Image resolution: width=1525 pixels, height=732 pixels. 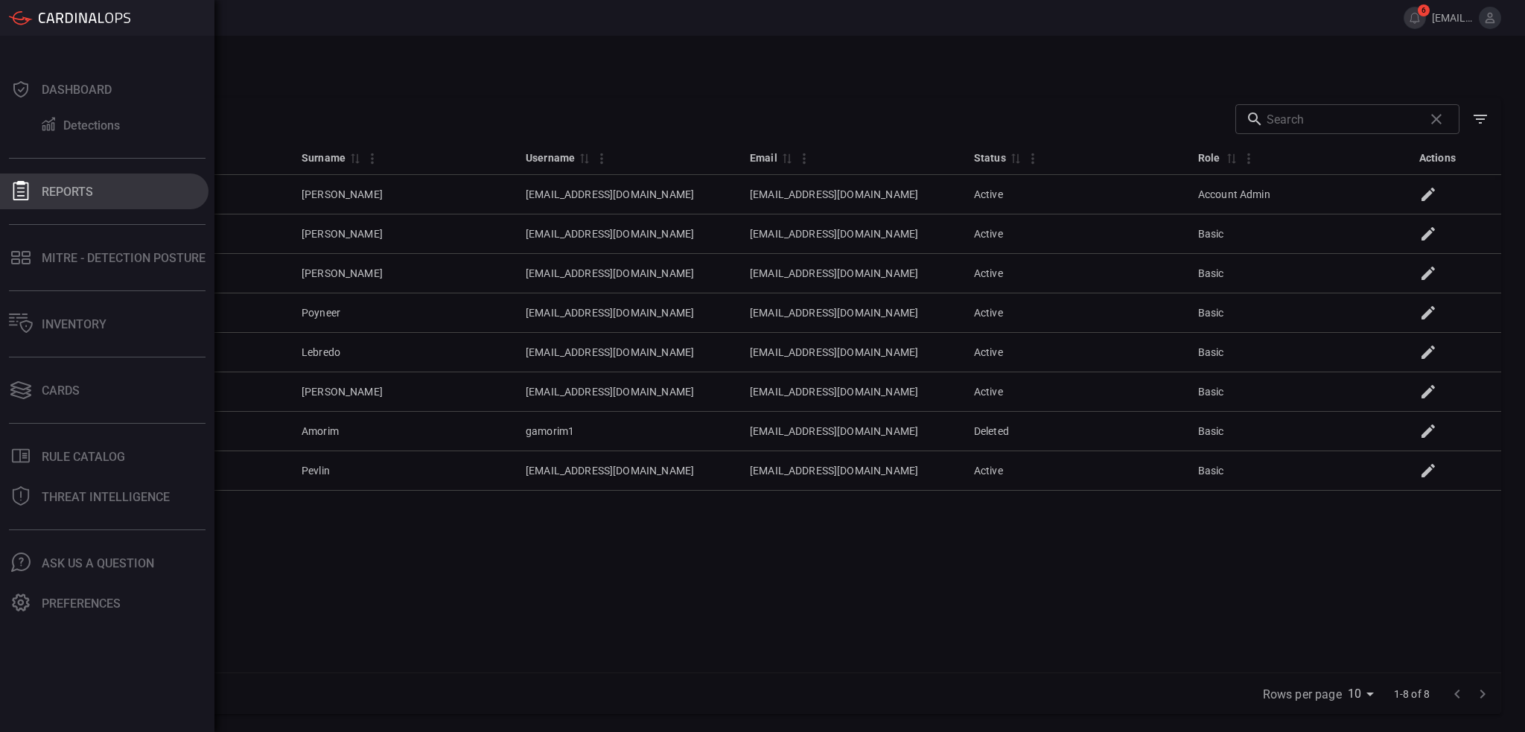 I want to click on div: Rows per page, so click(x=1363, y=694).